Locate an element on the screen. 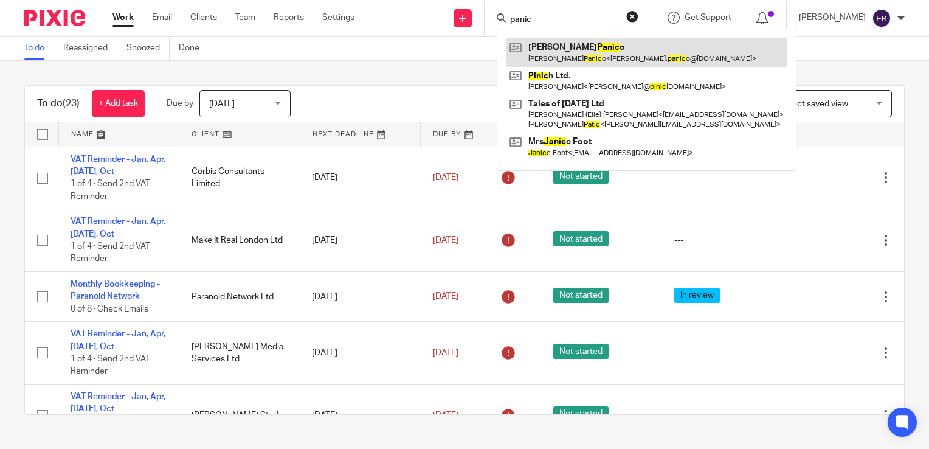  h1: To do is located at coordinates (58, 103).